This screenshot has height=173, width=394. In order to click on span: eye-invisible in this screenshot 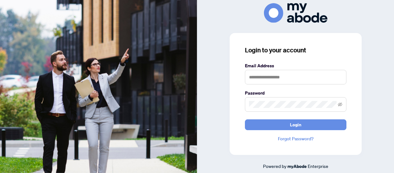, I will do `click(340, 104)`.